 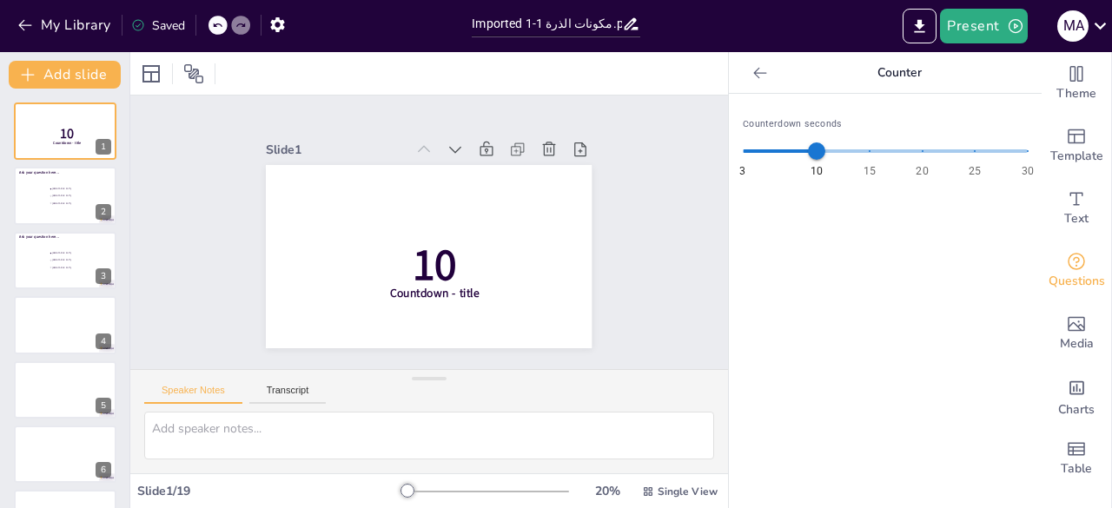 I want to click on input: Insert title, so click(x=546, y=23).